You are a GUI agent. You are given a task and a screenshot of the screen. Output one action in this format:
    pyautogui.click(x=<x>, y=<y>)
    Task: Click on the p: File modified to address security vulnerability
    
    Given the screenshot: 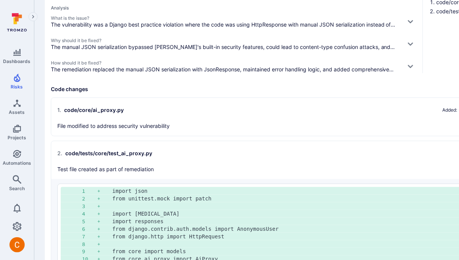 What is the action you would take?
    pyautogui.click(x=113, y=126)
    